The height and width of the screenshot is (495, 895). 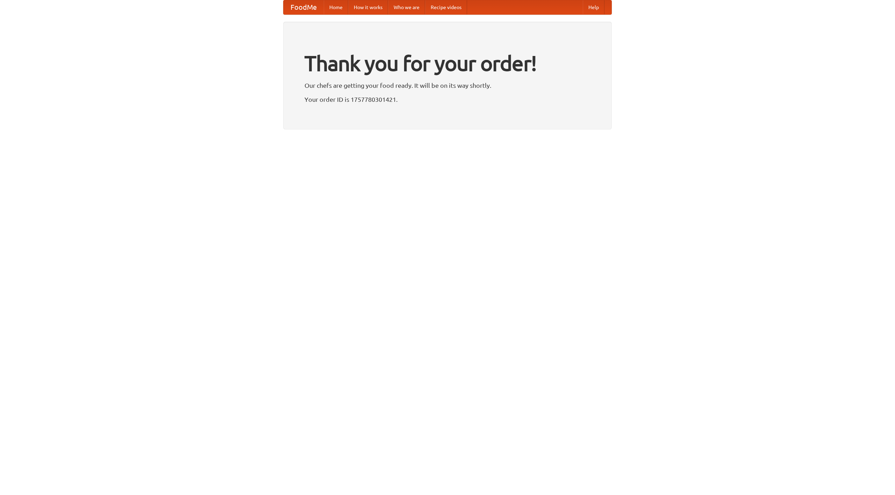 I want to click on a: Help, so click(x=594, y=7).